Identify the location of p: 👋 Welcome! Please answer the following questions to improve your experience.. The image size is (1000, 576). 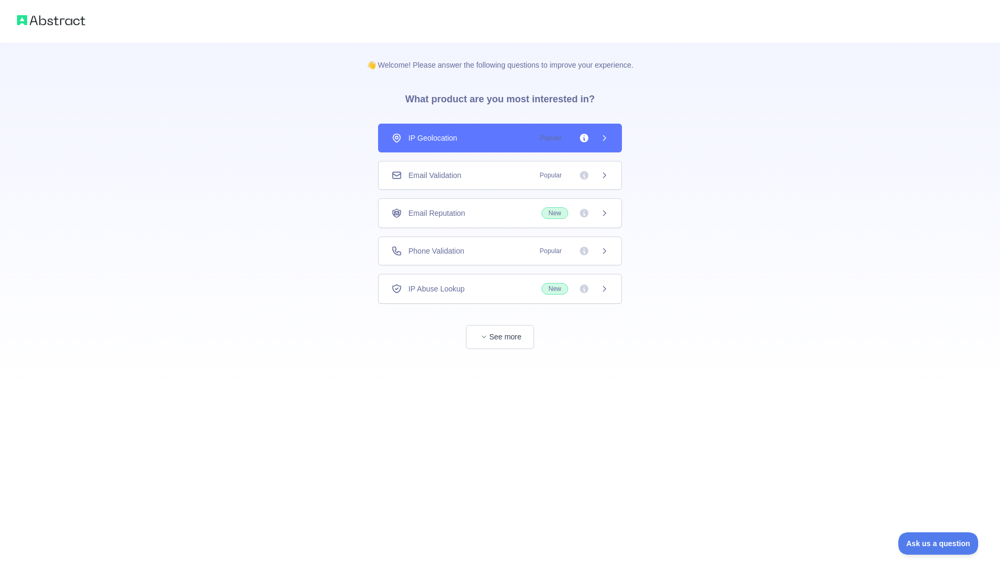
(500, 56).